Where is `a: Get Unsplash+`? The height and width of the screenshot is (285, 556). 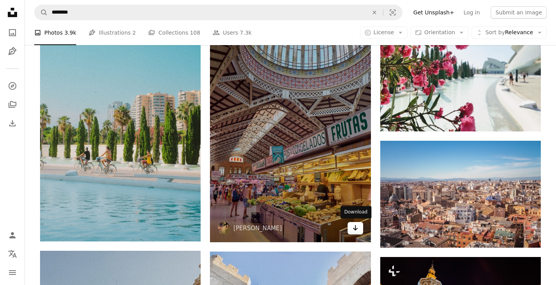
a: Get Unsplash+ is located at coordinates (433, 12).